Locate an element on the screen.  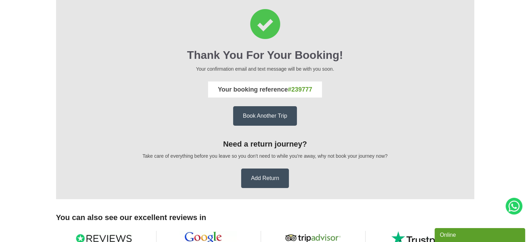
p: Your confirmation email and text message will be with you soon. is located at coordinates (265, 69).